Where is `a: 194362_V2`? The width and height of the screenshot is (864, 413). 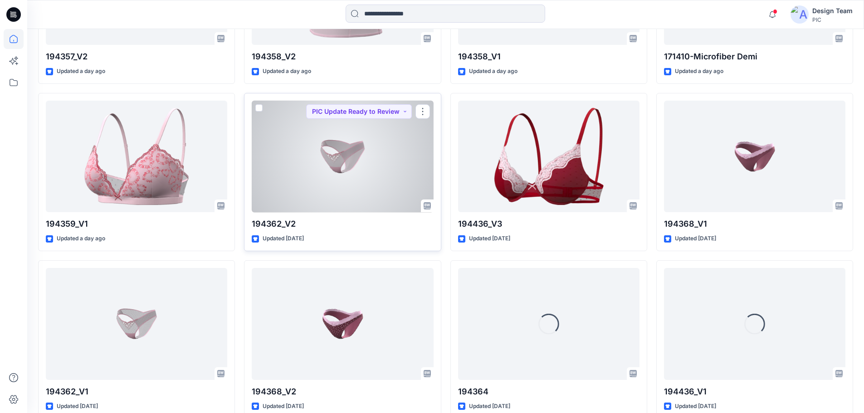 a: 194362_V2 is located at coordinates (342, 157).